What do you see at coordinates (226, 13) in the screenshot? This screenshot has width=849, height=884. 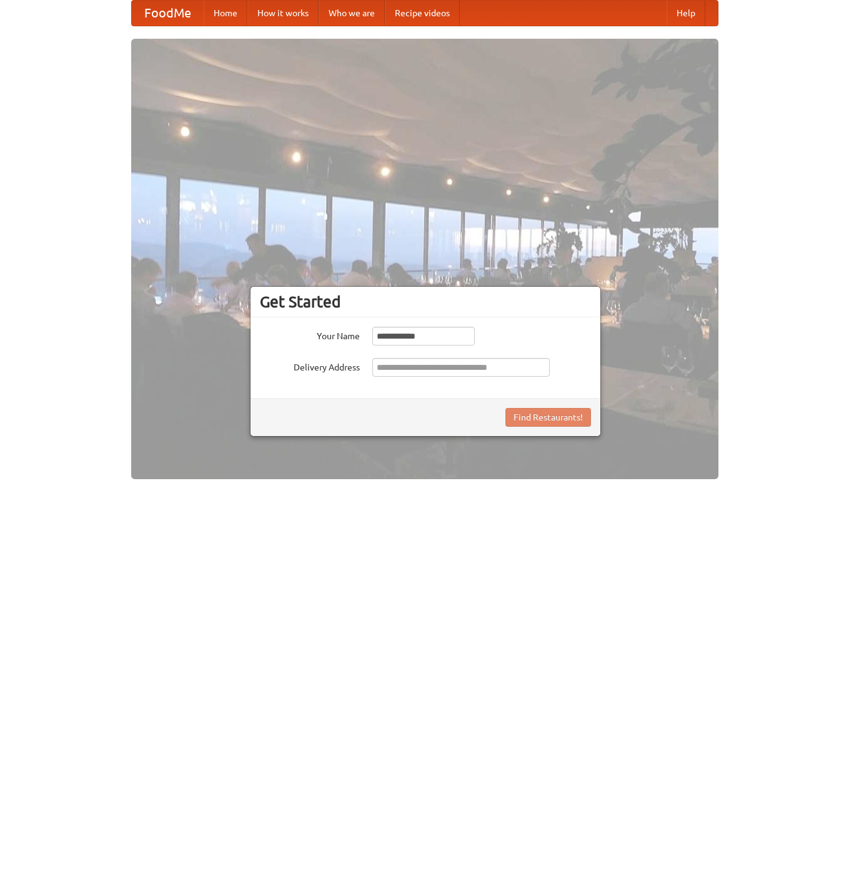 I see `a: Home` at bounding box center [226, 13].